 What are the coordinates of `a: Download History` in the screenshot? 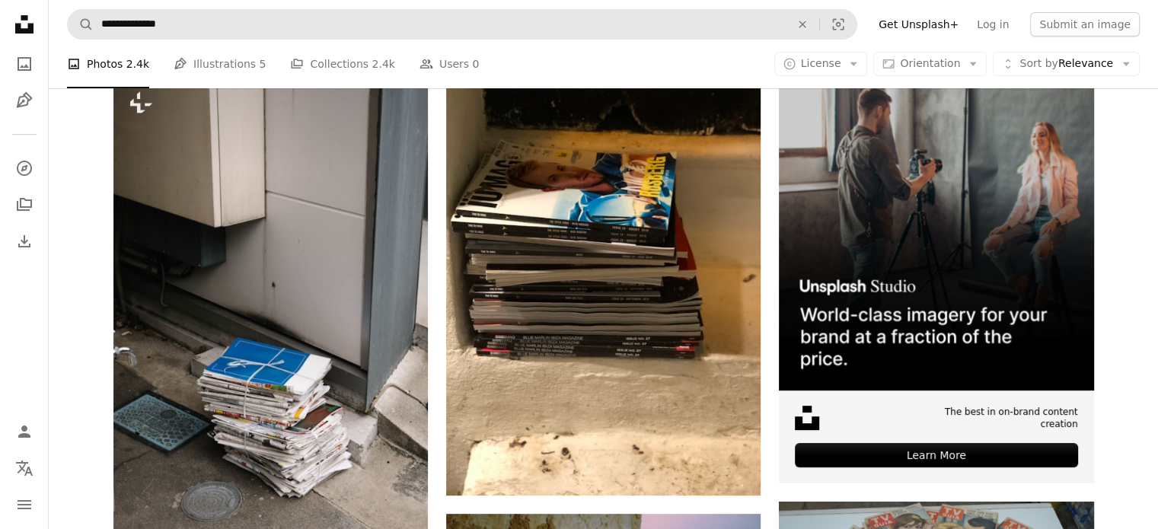 It's located at (24, 241).